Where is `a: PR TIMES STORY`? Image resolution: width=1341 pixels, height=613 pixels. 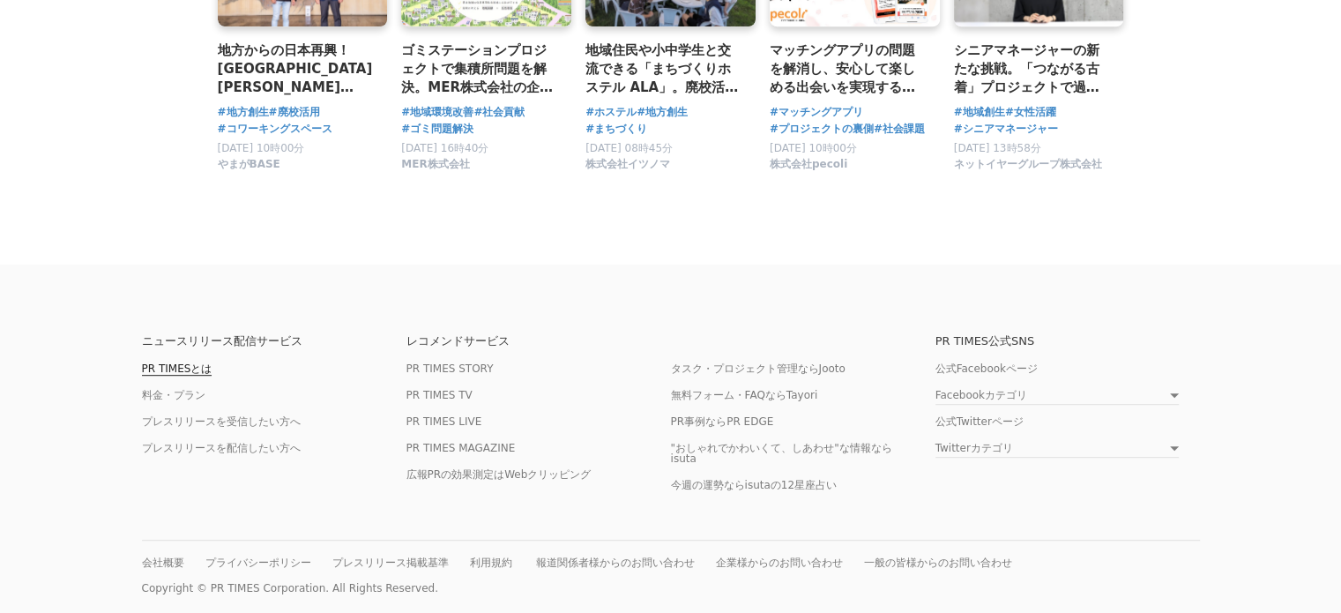
a: PR TIMES STORY is located at coordinates (450, 369).